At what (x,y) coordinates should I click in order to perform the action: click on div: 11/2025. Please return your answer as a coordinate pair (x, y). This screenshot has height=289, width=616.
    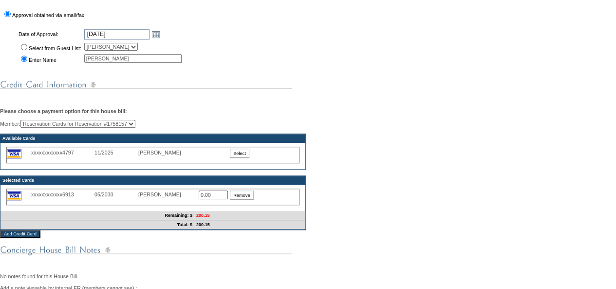
    Looking at the image, I should click on (116, 153).